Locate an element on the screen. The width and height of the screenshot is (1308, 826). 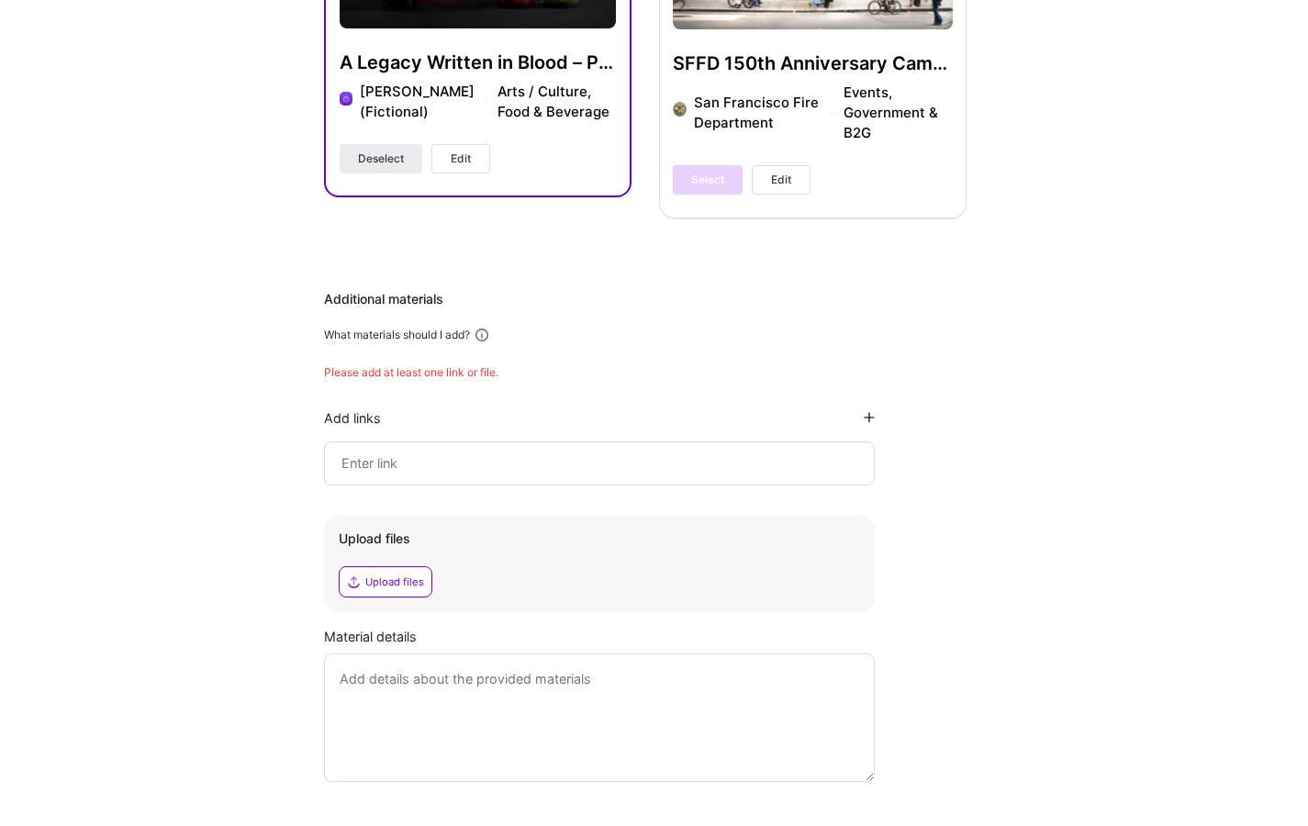
div: Add links is located at coordinates (352, 418).